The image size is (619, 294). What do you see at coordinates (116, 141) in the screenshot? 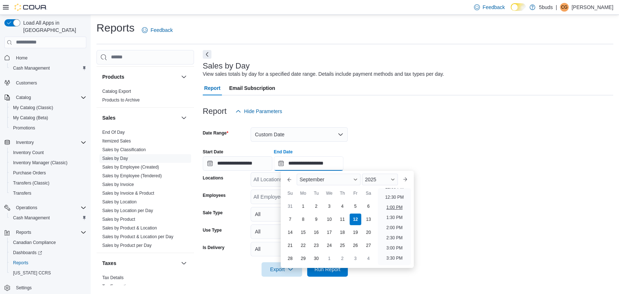
I see `span: Itemized Sales` at bounding box center [116, 141].